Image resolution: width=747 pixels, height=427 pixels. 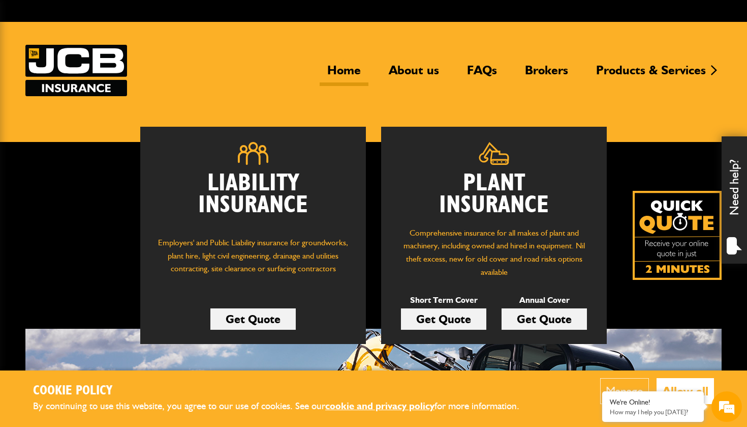 What do you see at coordinates (414, 74) in the screenshot?
I see `a: About us` at bounding box center [414, 74].